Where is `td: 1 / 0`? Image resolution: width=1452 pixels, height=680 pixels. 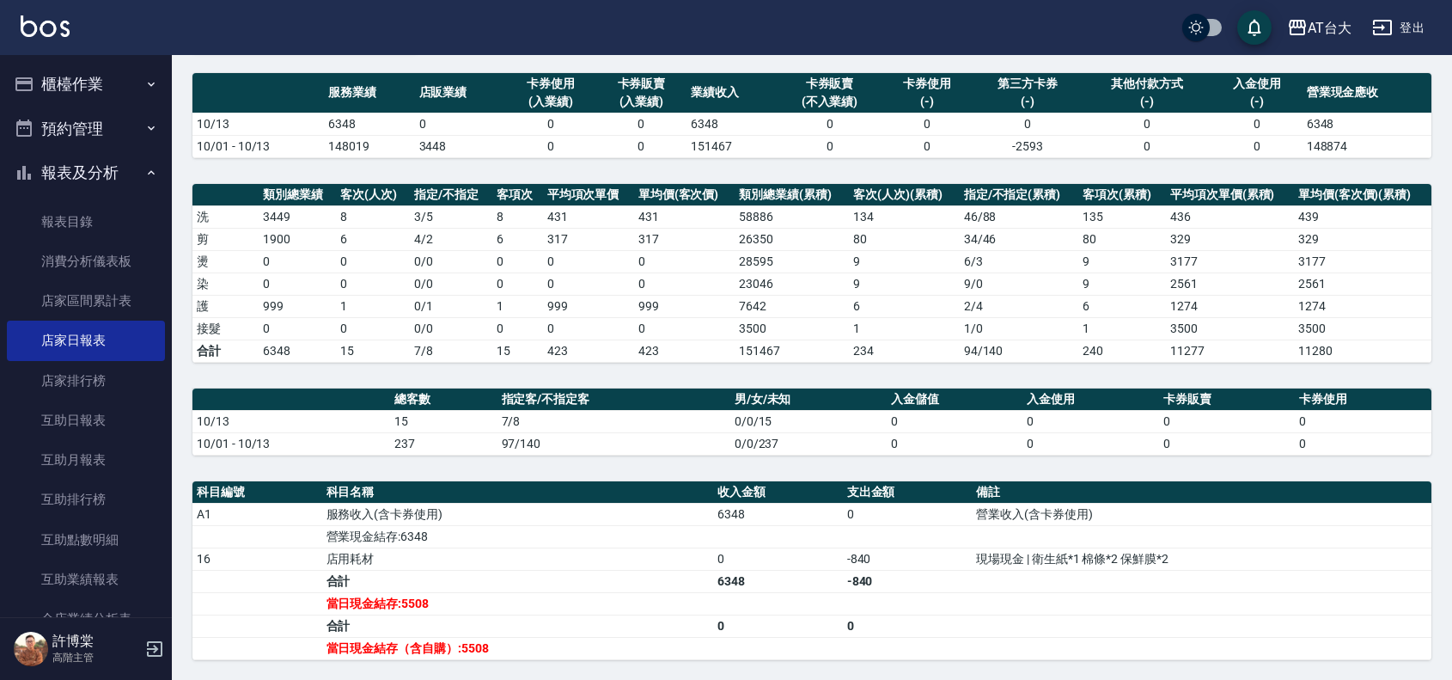 td: 1 / 0 is located at coordinates (1019, 328).